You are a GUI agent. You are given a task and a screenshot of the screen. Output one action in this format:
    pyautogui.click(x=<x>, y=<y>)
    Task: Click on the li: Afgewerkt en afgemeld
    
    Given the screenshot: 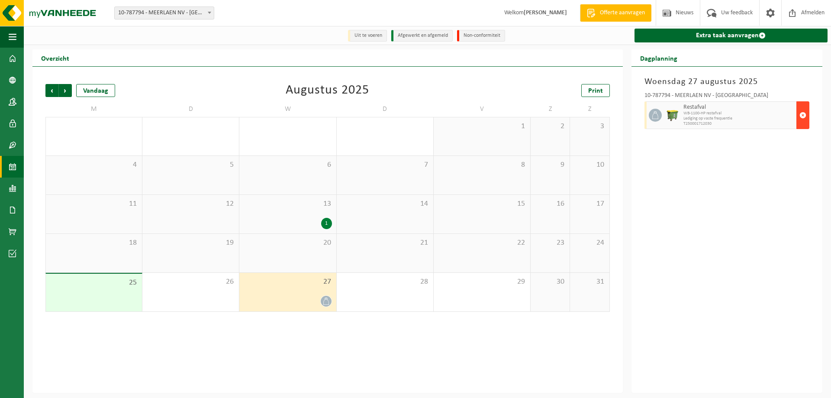 What is the action you would take?
    pyautogui.click(x=422, y=35)
    